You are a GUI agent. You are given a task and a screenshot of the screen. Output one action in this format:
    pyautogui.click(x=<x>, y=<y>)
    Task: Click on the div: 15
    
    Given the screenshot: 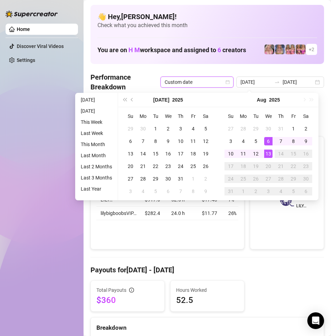 What is the action you would take?
    pyautogui.click(x=293, y=154)
    